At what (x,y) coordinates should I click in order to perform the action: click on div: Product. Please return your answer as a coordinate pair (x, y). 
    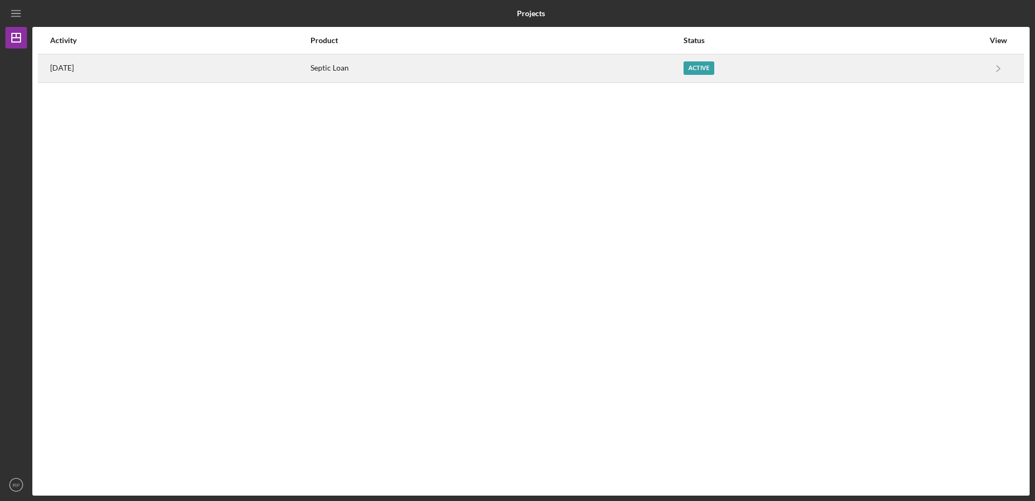
    Looking at the image, I should click on (496, 40).